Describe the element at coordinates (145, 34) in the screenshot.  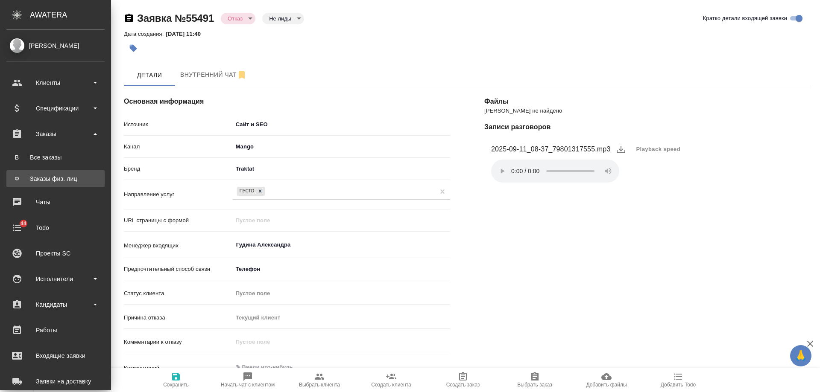
I see `p: Дата создания:` at that location.